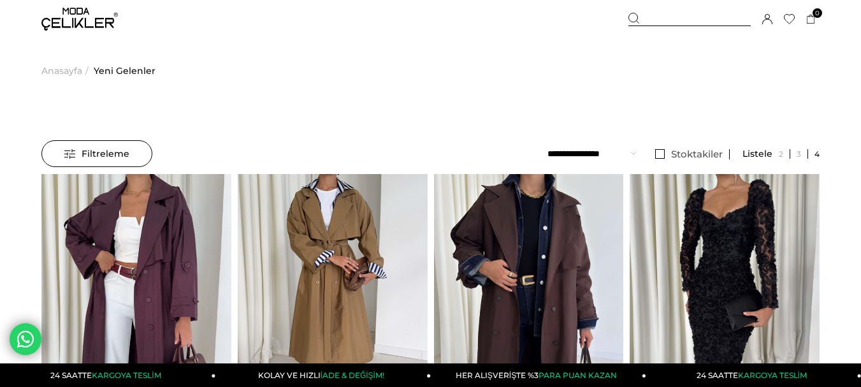 This screenshot has width=861, height=387. What do you see at coordinates (80, 19) in the screenshot?
I see `img: logo` at bounding box center [80, 19].